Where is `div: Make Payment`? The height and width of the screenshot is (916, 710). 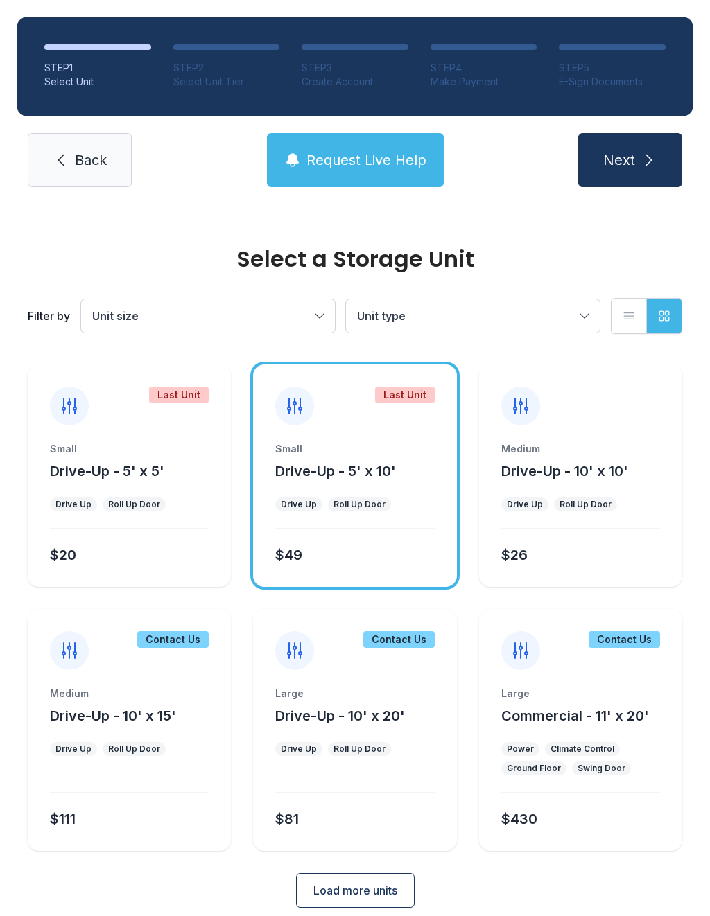
div: Make Payment is located at coordinates (484, 82).